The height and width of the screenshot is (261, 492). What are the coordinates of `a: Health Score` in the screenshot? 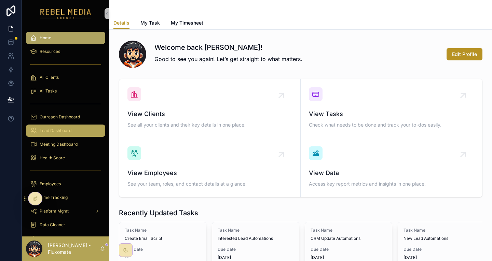 It's located at (66, 158).